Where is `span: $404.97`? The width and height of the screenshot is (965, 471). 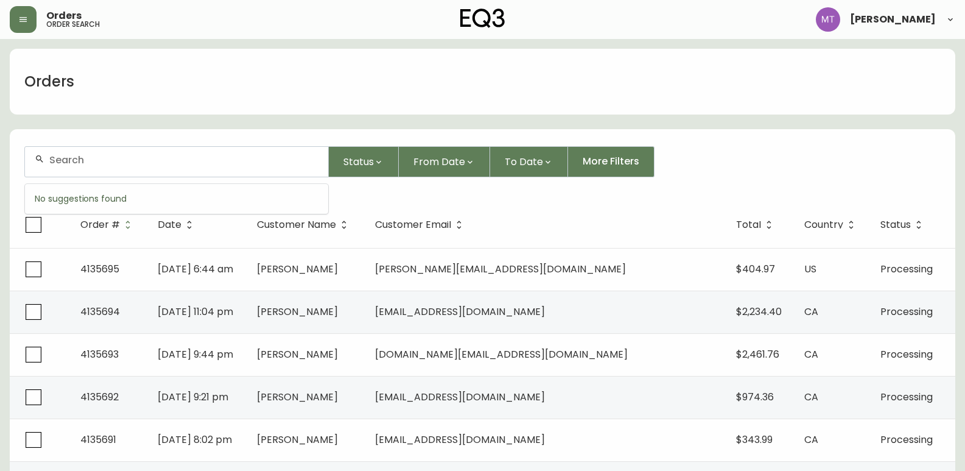 span: $404.97 is located at coordinates (756, 269).